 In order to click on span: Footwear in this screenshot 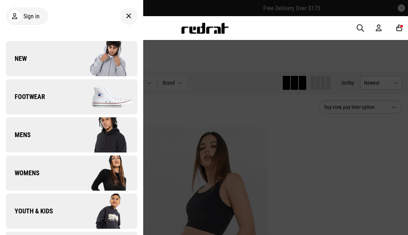, I will do `click(25, 97)`.